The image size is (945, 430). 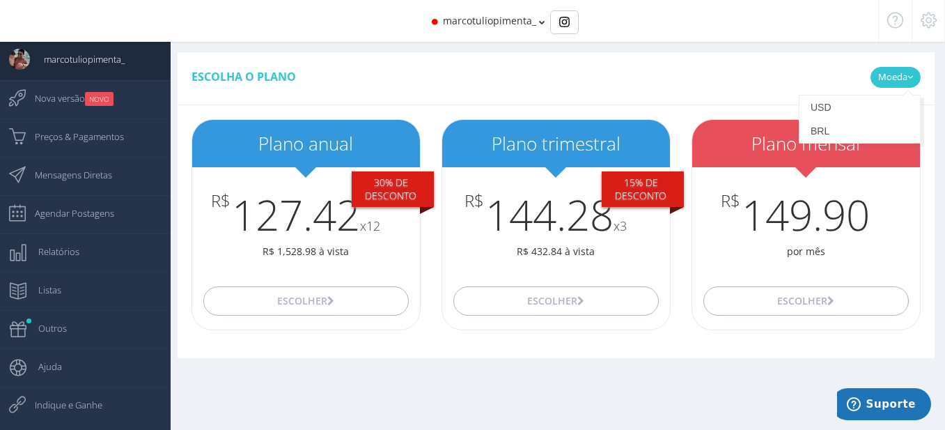 What do you see at coordinates (43, 366) in the screenshot?
I see `span: Ajuda` at bounding box center [43, 366].